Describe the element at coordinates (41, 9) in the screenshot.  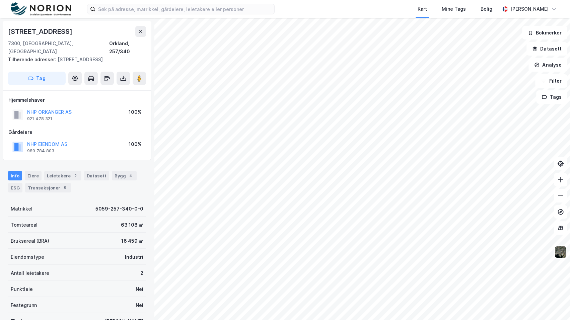
I see `img: norion-logo.80e7a08dc31c2e691866.png` at that location.